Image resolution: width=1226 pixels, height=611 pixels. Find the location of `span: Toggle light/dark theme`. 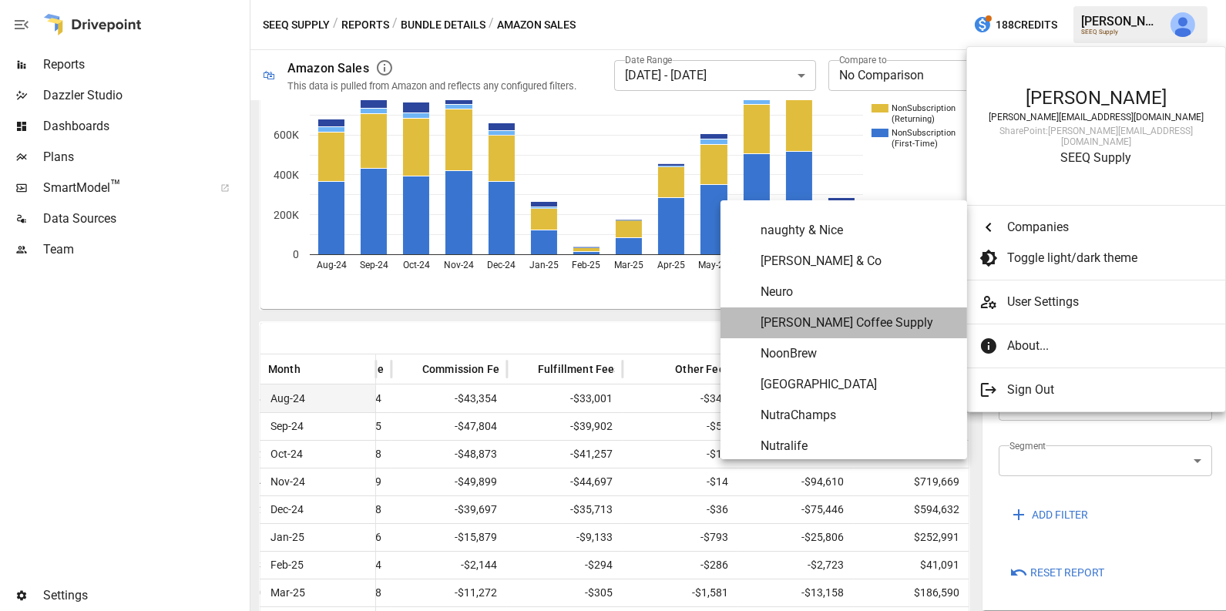

span: Toggle light/dark theme is located at coordinates (1104, 258).